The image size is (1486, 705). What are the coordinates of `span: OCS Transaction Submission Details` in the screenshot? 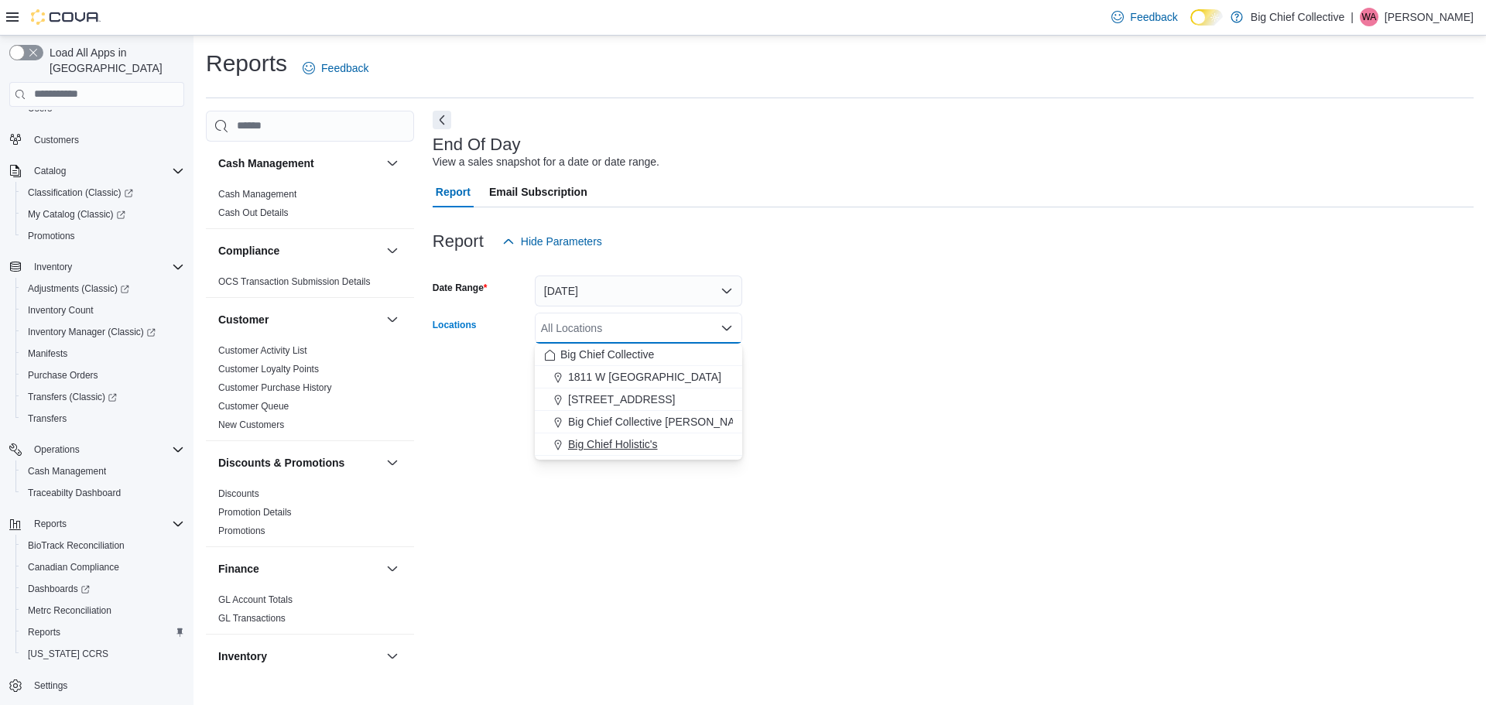 It's located at (294, 282).